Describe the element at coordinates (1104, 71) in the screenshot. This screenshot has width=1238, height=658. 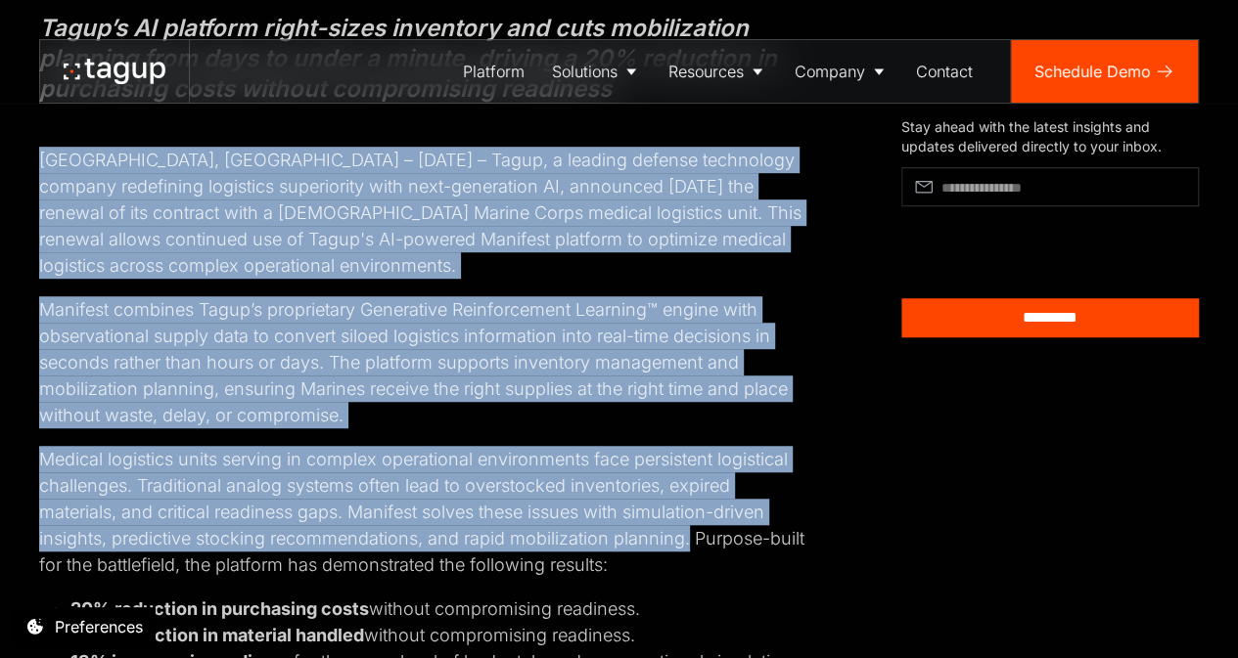
I see `a: Schedule Demo` at that location.